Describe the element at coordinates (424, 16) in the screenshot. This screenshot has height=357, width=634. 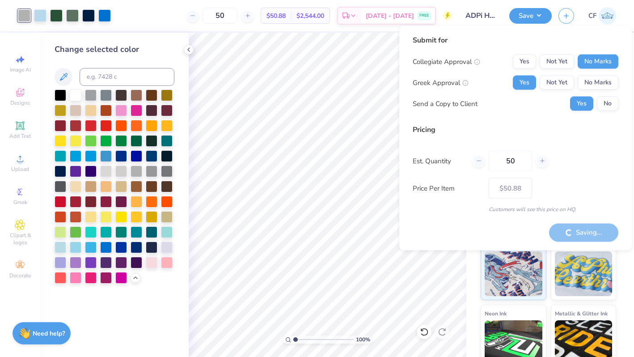
I see `span: FREE` at that location.